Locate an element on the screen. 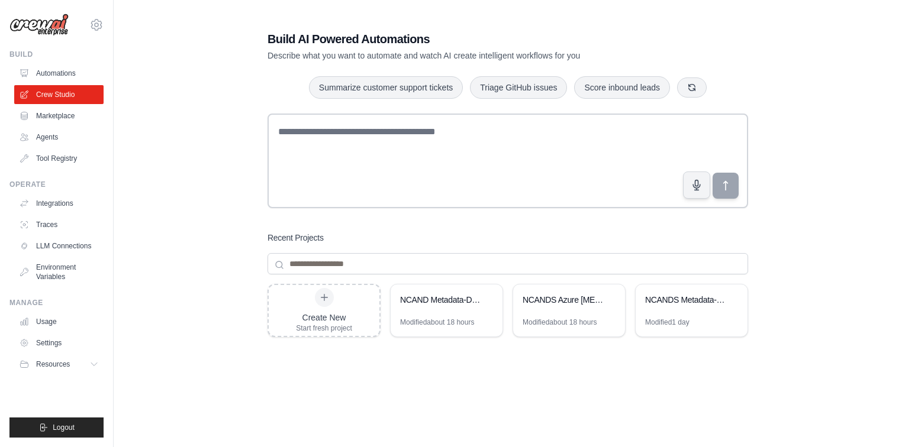  img: Logo is located at coordinates (39, 25).